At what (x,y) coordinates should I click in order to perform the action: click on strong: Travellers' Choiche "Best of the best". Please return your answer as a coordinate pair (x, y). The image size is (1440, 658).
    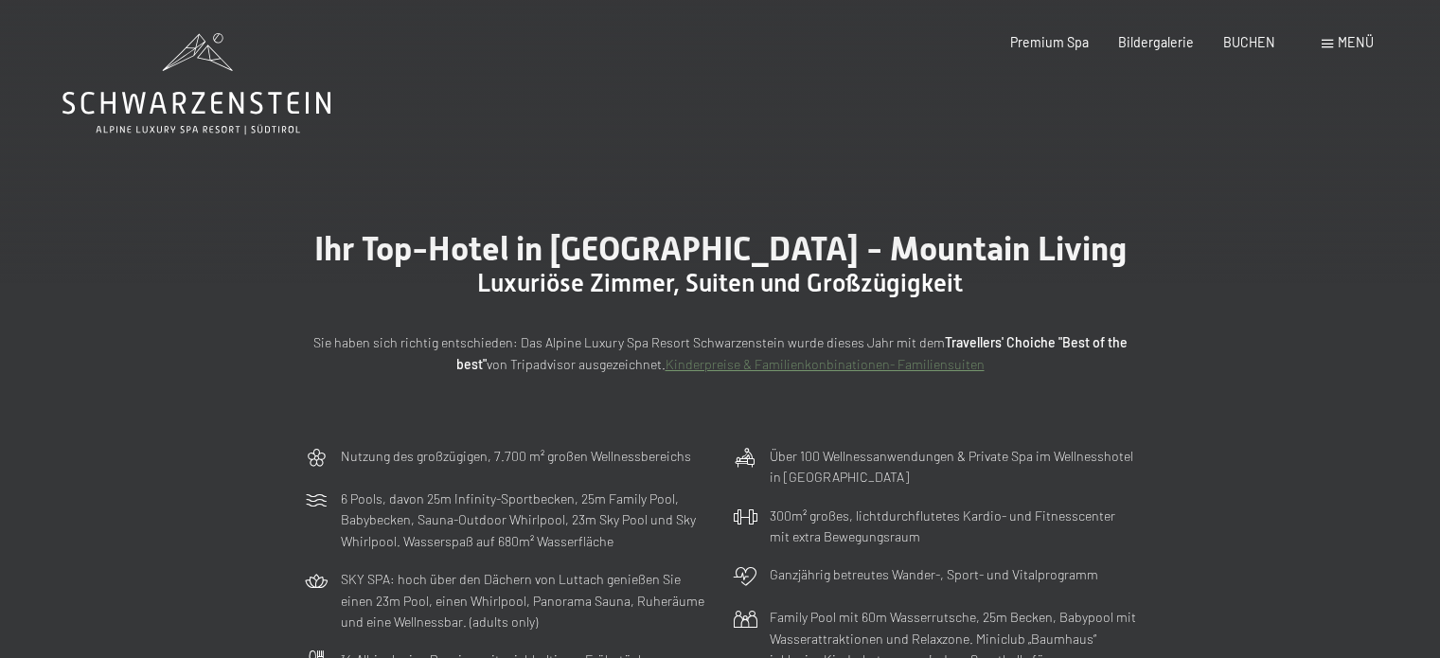
    Looking at the image, I should click on (792, 353).